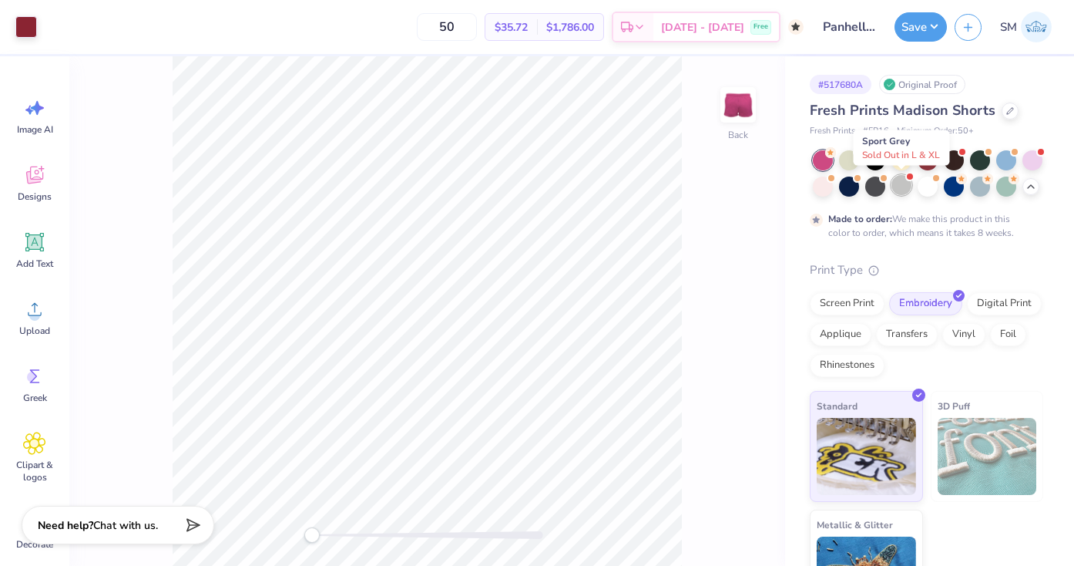  What do you see at coordinates (738, 105) in the screenshot?
I see `img: Back` at bounding box center [738, 105].